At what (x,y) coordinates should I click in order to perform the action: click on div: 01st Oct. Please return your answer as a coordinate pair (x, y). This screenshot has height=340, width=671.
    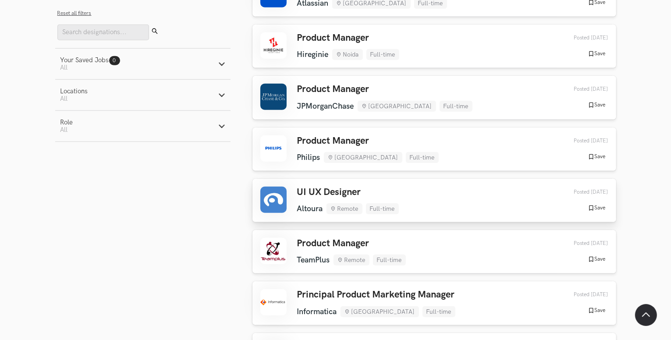
    Looking at the image, I should click on (581, 38).